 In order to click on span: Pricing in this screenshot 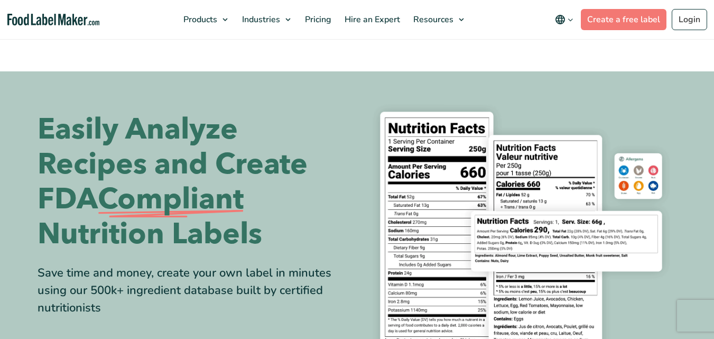, I will do `click(317, 20)`.